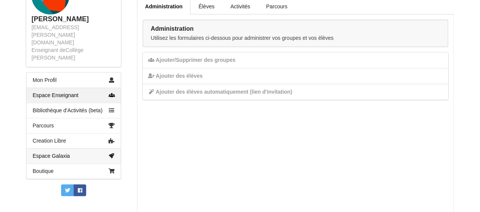 This screenshot has height=212, width=480. What do you see at coordinates (74, 141) in the screenshot?
I see `a: Creation Libre` at bounding box center [74, 141].